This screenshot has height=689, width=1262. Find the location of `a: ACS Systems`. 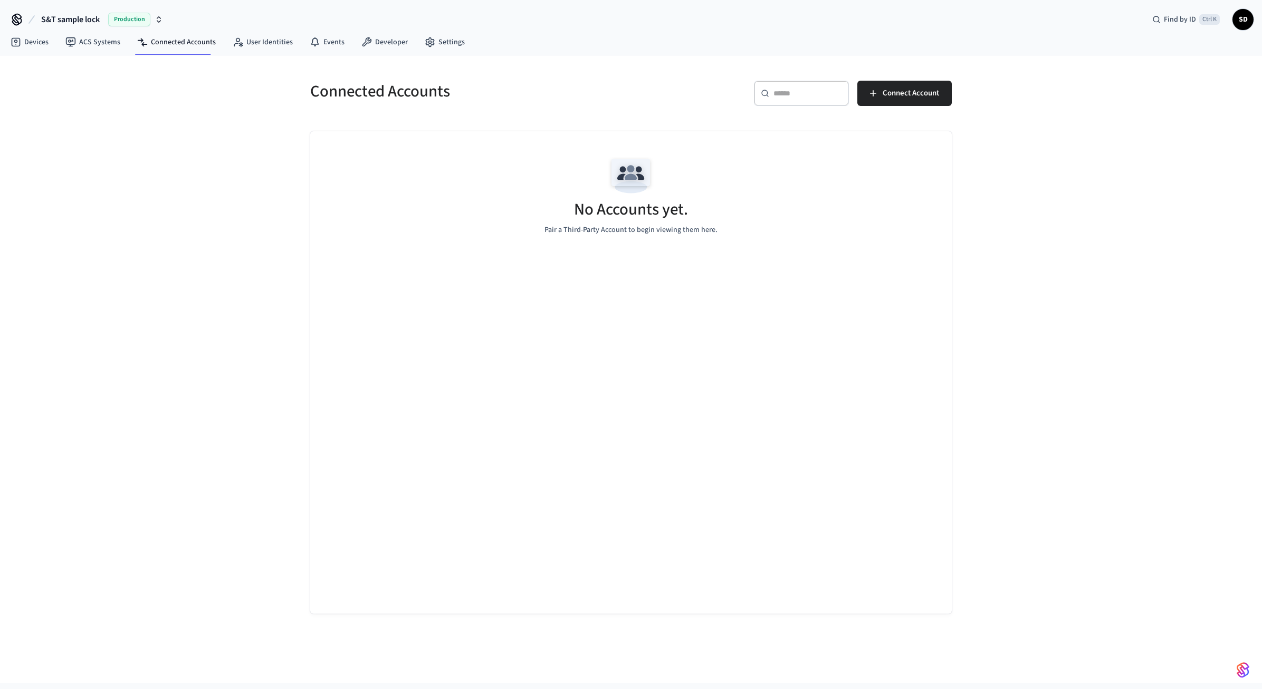

a: ACS Systems is located at coordinates (93, 42).